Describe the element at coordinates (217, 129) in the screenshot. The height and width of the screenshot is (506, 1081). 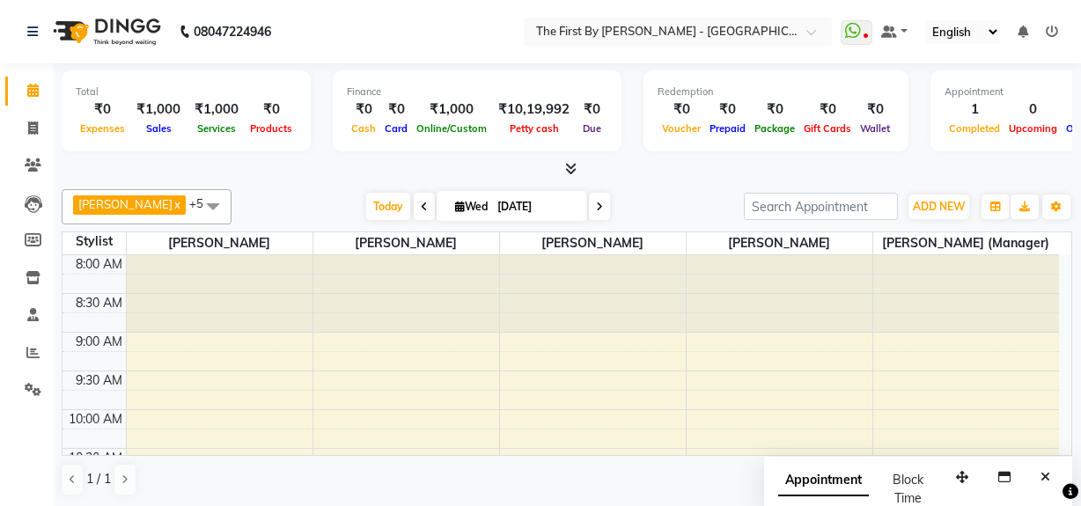
I see `span: Services` at that location.